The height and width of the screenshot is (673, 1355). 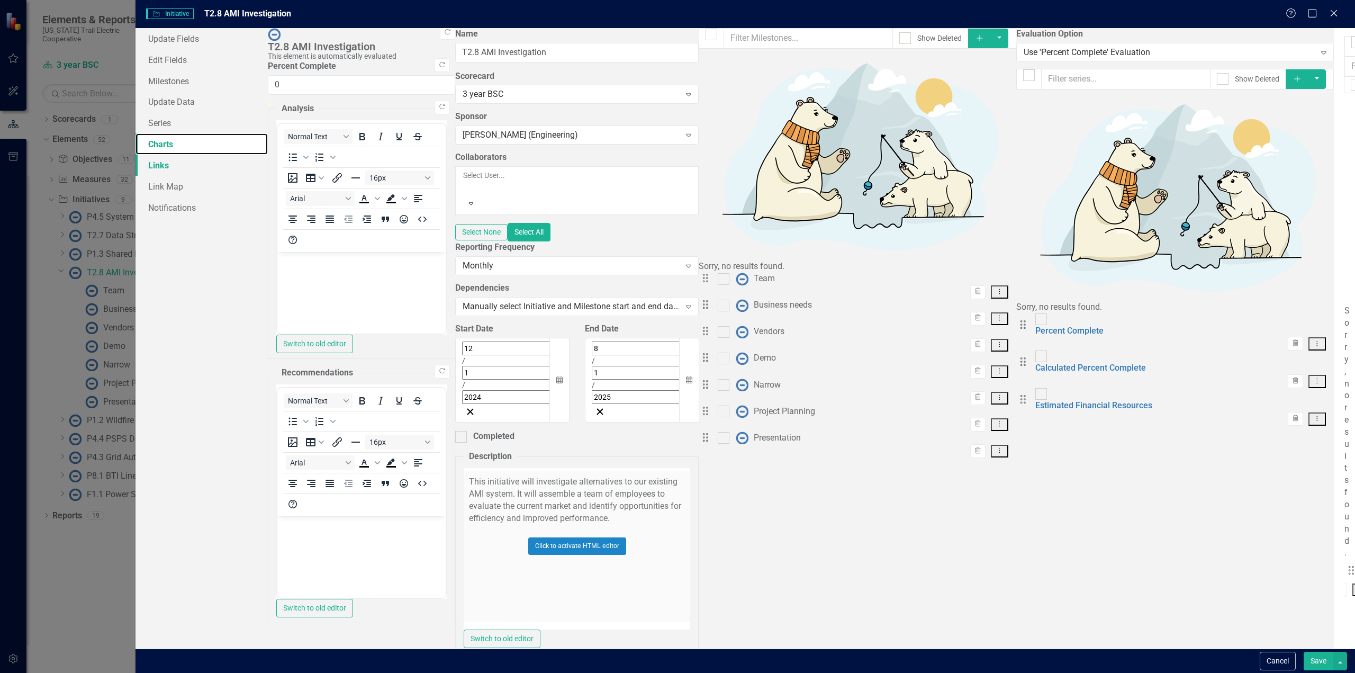 What do you see at coordinates (571, 266) in the screenshot?
I see `div: Monthly` at bounding box center [571, 266].